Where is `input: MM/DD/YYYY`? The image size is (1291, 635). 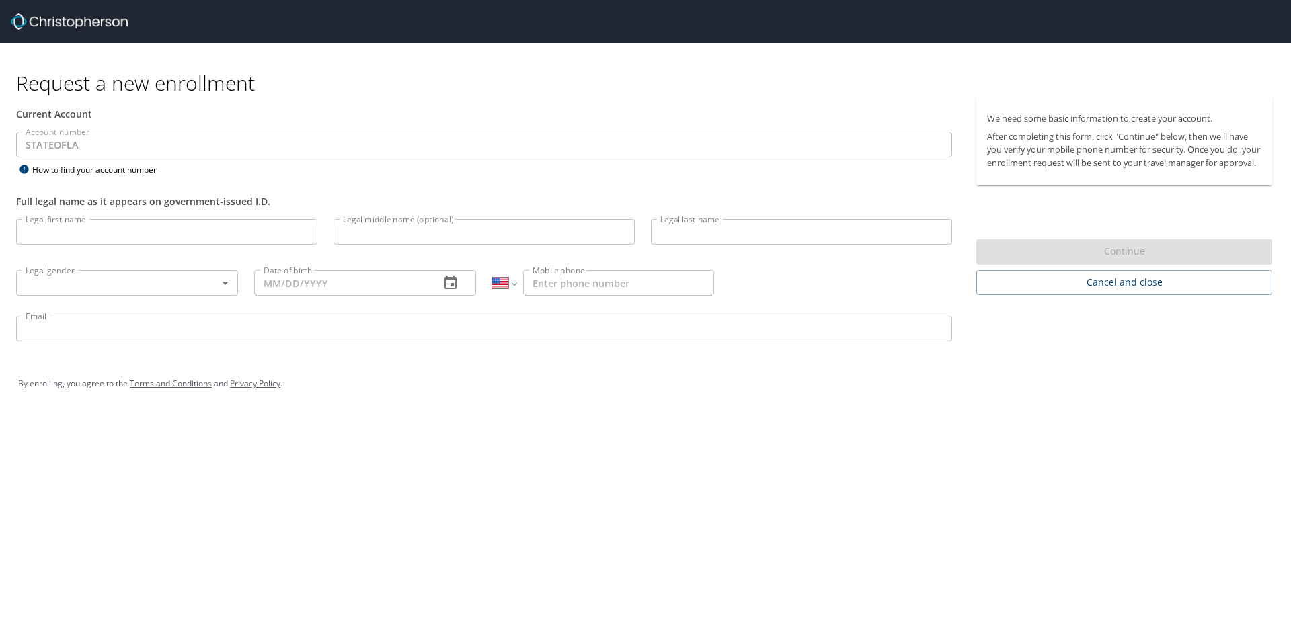
input: MM/DD/YYYY is located at coordinates (342, 283).